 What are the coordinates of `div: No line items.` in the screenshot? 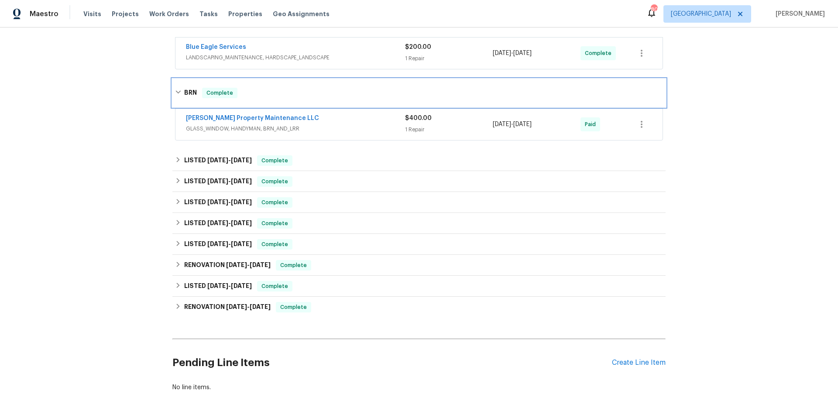 It's located at (419, 388).